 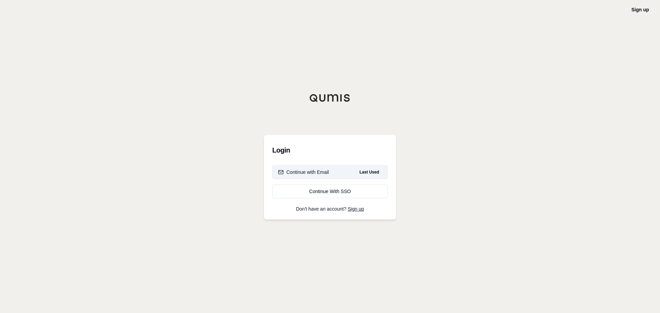 I want to click on img: Qumis, so click(x=330, y=98).